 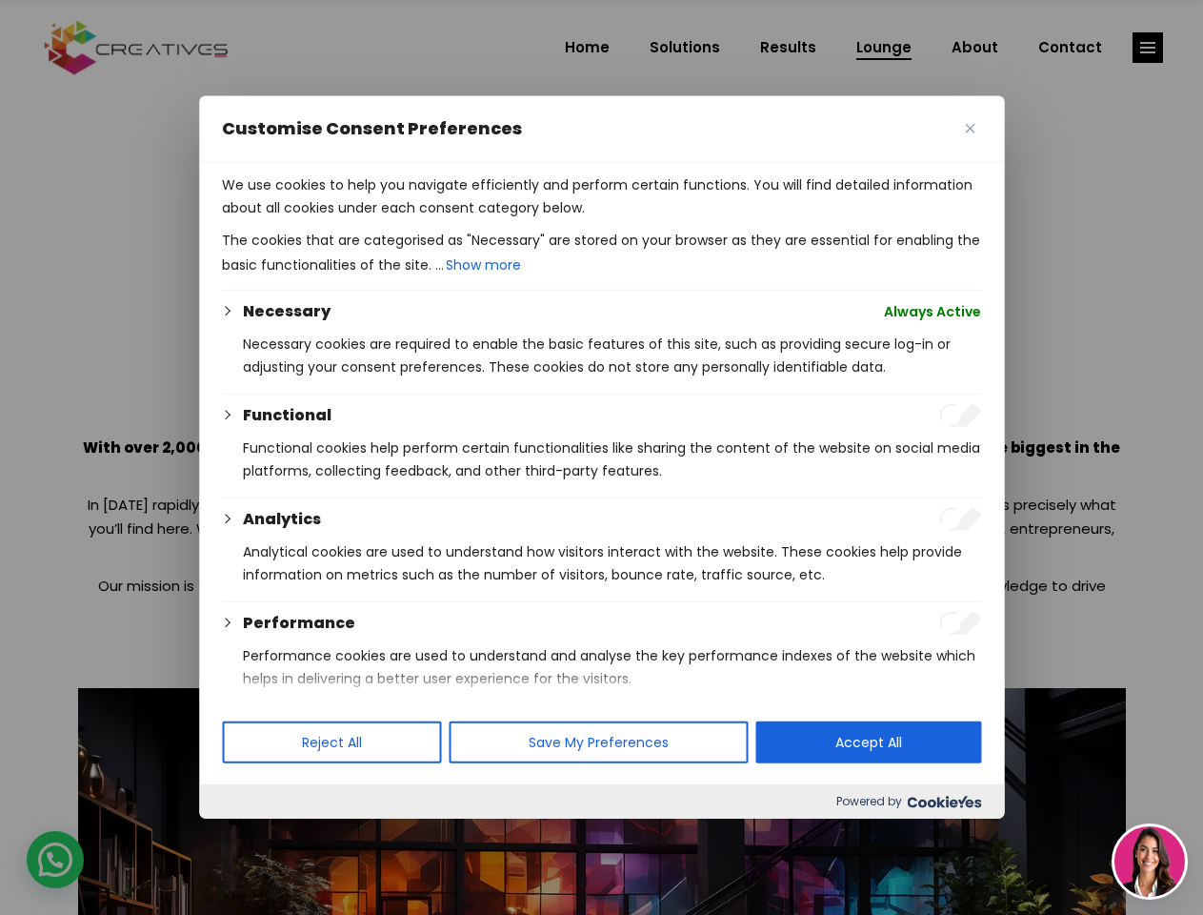 I want to click on button: Performance, so click(x=299, y=623).